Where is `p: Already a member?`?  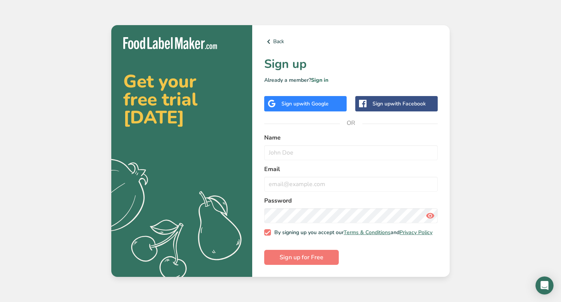 p: Already a member? is located at coordinates (351, 80).